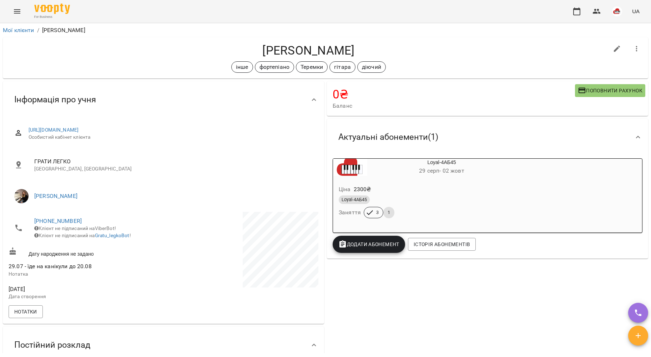 This screenshot has width=651, height=357. Describe the element at coordinates (389, 213) in the screenshot. I see `span: 1` at that location.